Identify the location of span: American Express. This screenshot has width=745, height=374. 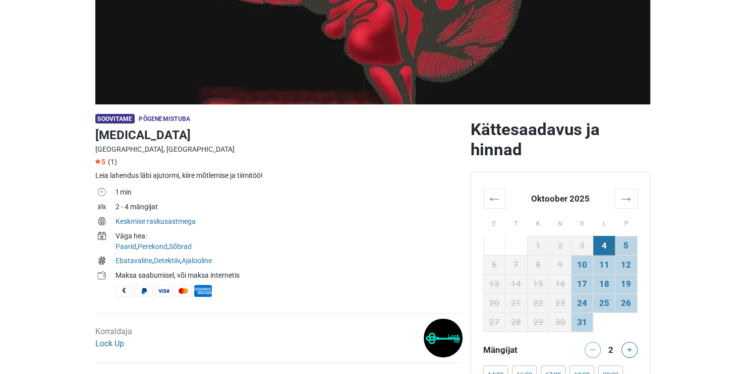
(203, 291).